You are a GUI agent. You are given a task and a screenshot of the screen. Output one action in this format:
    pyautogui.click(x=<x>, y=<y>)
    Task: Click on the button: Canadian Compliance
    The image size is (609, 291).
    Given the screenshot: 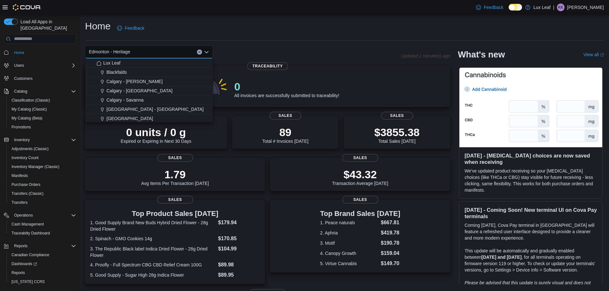 What is the action you would take?
    pyautogui.click(x=43, y=255)
    